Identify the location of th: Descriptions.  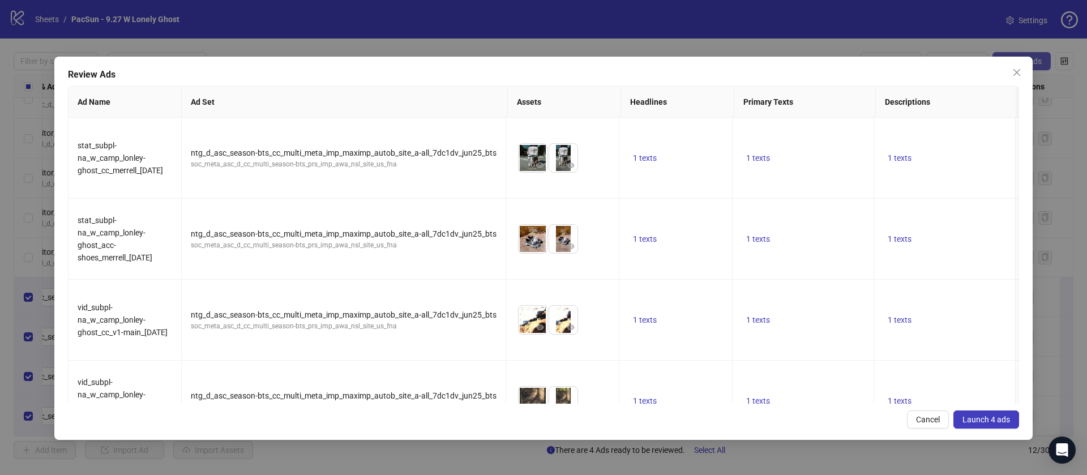
(946, 102).